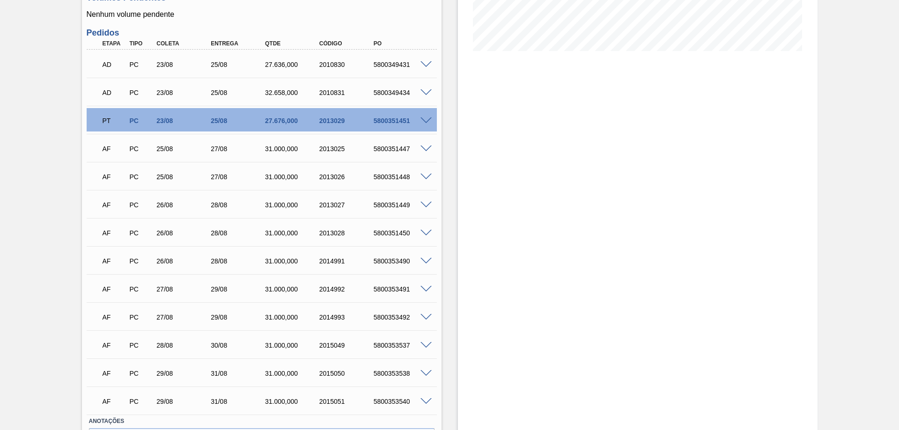  What do you see at coordinates (402, 93) in the screenshot?
I see `div: 5800349434` at bounding box center [402, 93].